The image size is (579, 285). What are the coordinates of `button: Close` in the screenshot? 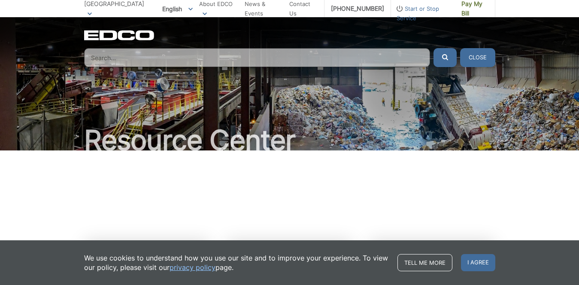 It's located at (478, 58).